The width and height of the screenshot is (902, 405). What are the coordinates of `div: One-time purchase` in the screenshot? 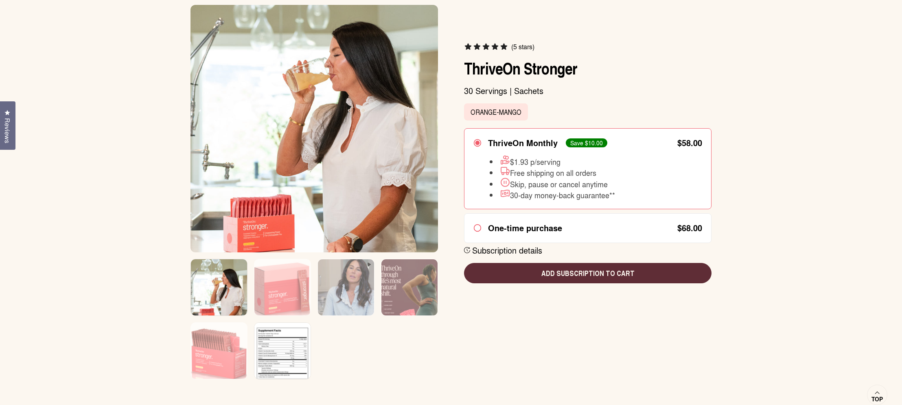 It's located at (525, 228).